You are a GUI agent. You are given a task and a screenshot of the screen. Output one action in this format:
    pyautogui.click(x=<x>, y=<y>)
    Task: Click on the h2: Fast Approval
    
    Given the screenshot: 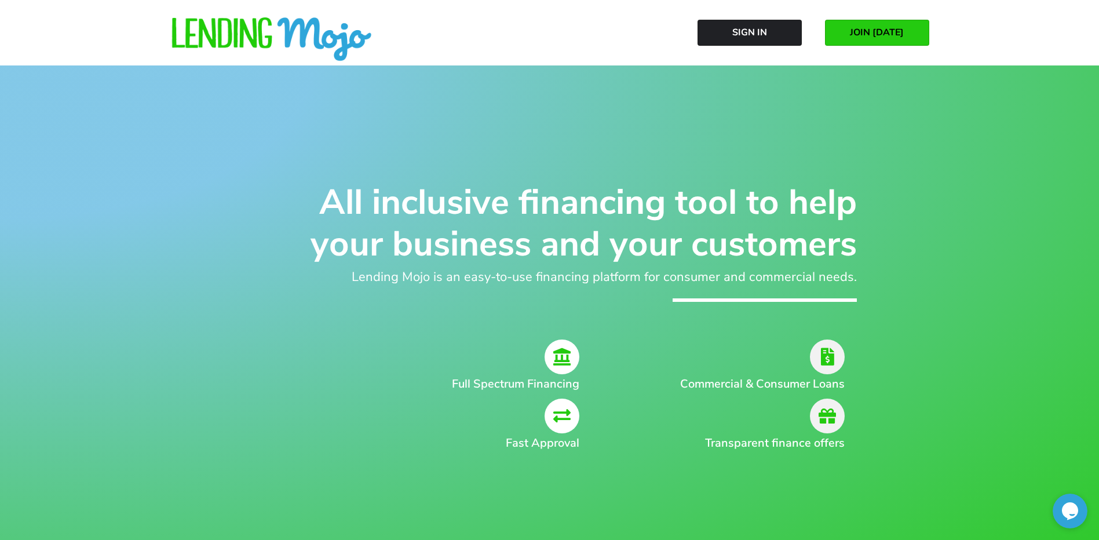 What is the action you would take?
    pyautogui.click(x=437, y=443)
    